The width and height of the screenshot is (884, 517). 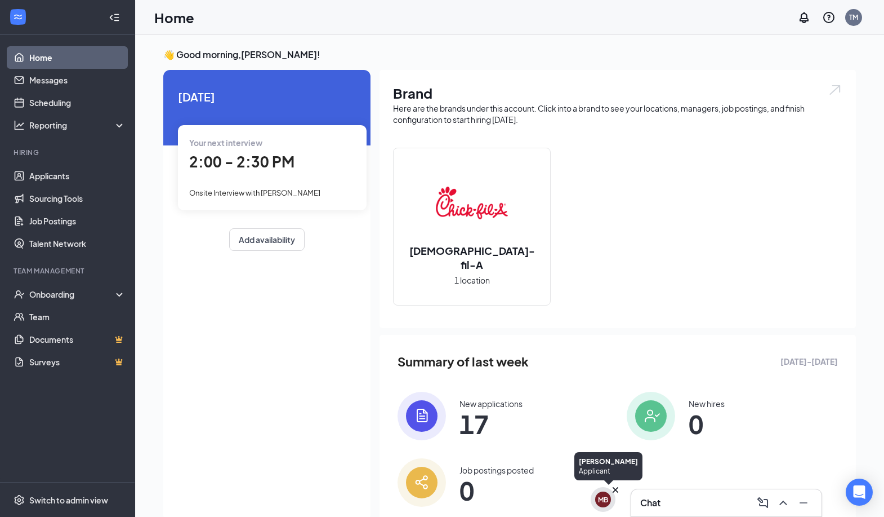 What do you see at coordinates (804, 17) in the screenshot?
I see `svg: Notifications` at bounding box center [804, 17].